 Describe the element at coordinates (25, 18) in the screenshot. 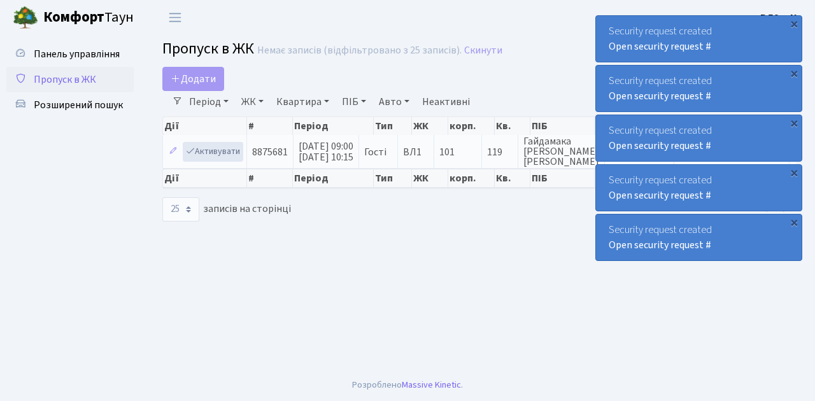

I see `img: logo.png` at that location.